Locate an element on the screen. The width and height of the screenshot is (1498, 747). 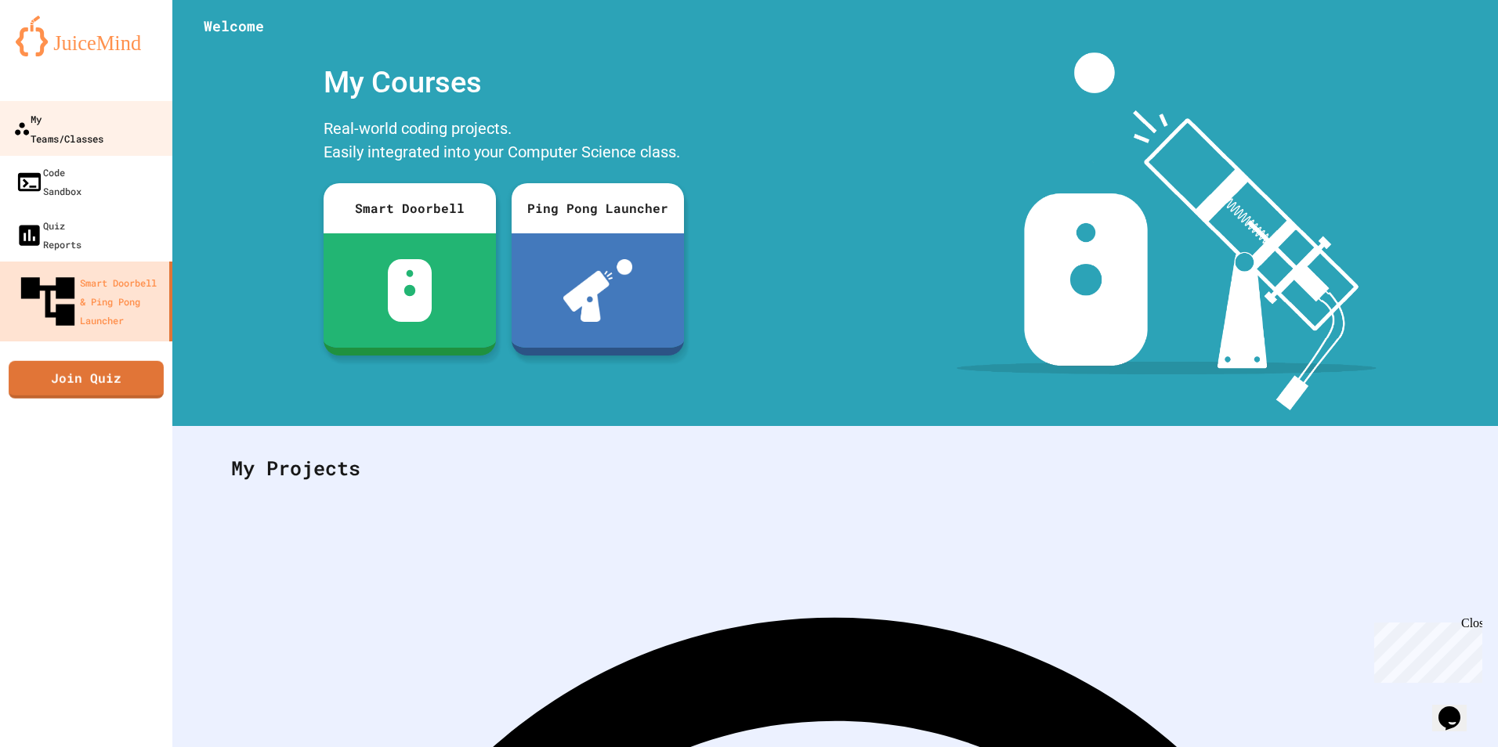
div: Real-world coding projects. Easily integrated into your Computer Science class. is located at coordinates (504, 142).